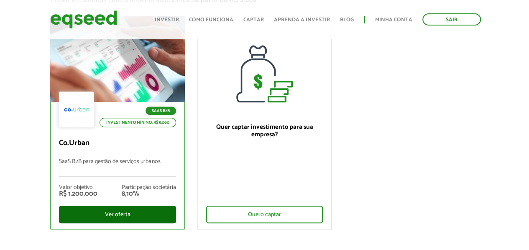  I want to click on p: Investimento mínimo: R$ 5.000, so click(138, 123).